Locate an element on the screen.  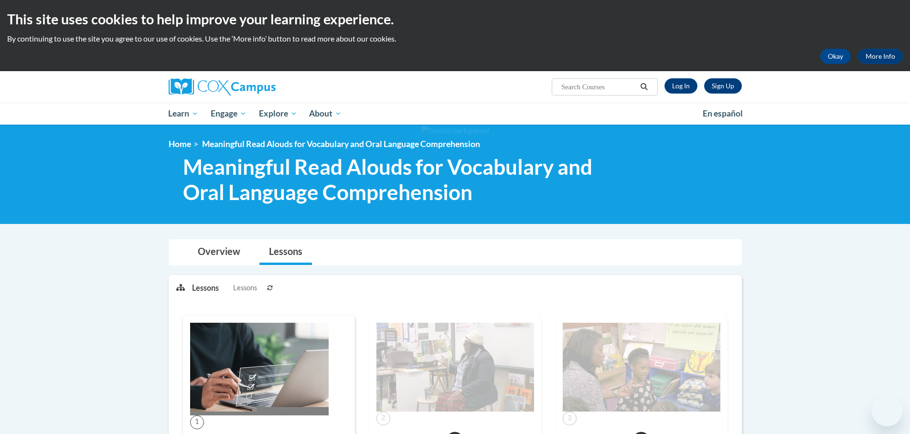
button: Okay is located at coordinates (836, 56).